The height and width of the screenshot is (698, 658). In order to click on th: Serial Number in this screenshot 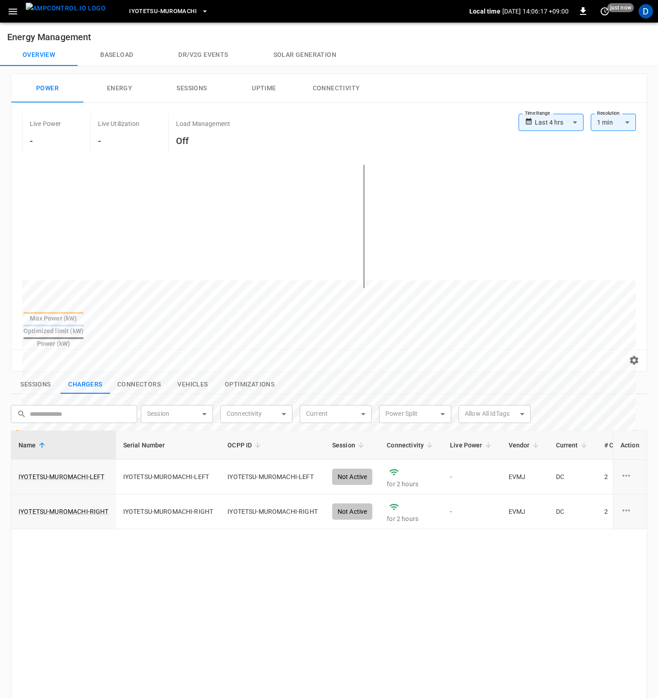, I will do `click(168, 445)`.